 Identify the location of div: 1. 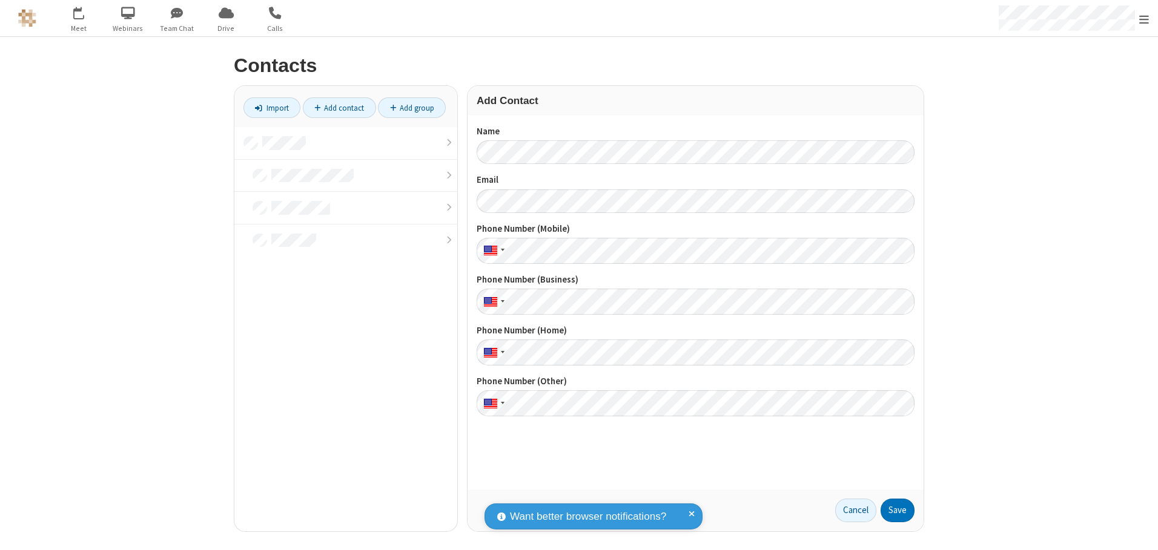
(85, 11).